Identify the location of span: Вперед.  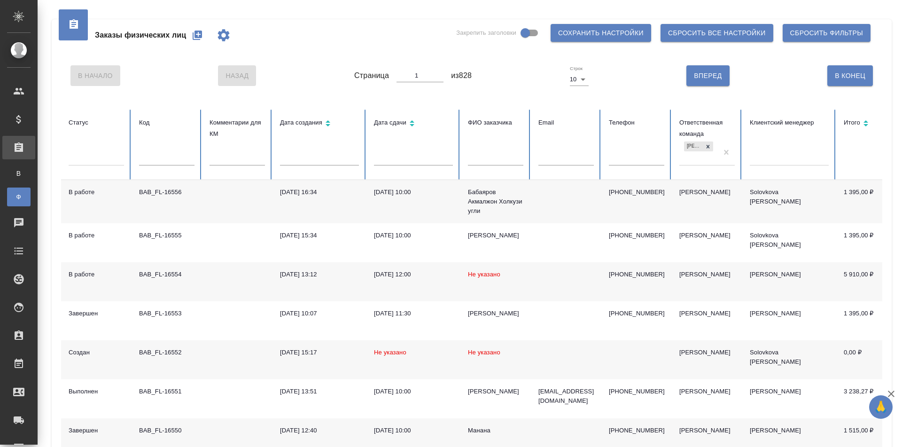
(707, 76).